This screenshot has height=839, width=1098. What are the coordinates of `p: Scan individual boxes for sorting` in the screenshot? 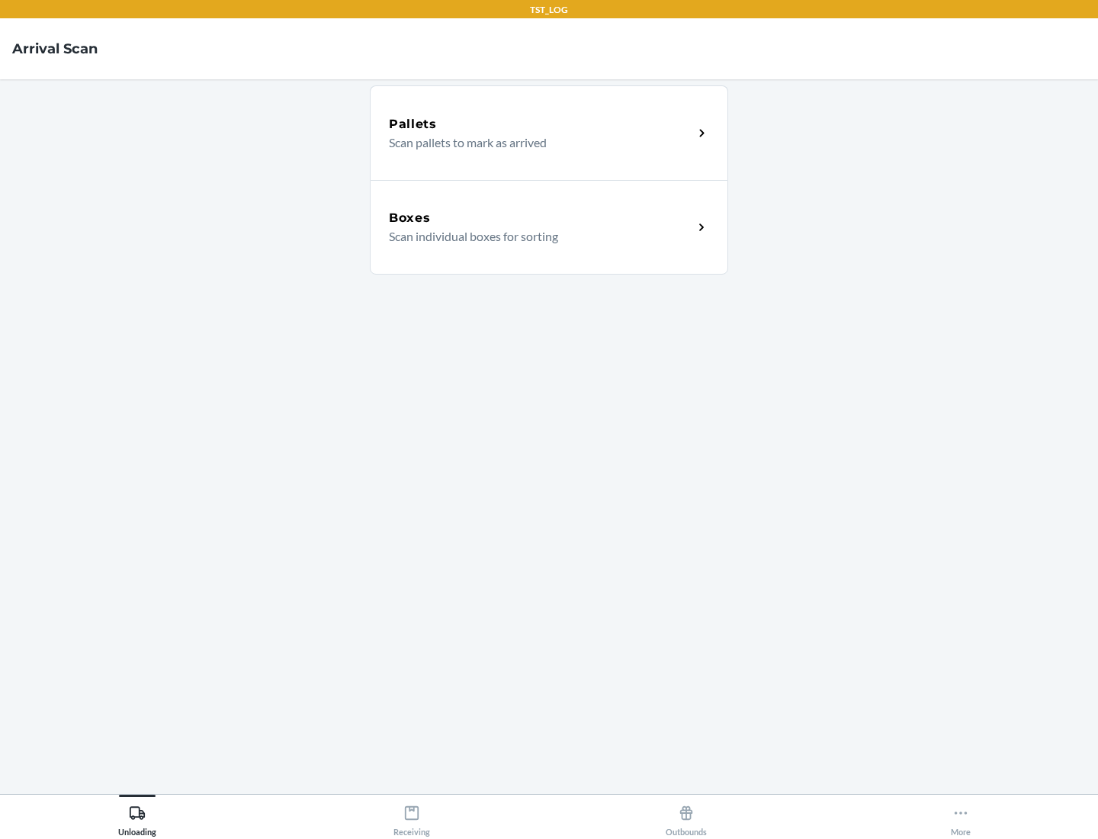 It's located at (534, 236).